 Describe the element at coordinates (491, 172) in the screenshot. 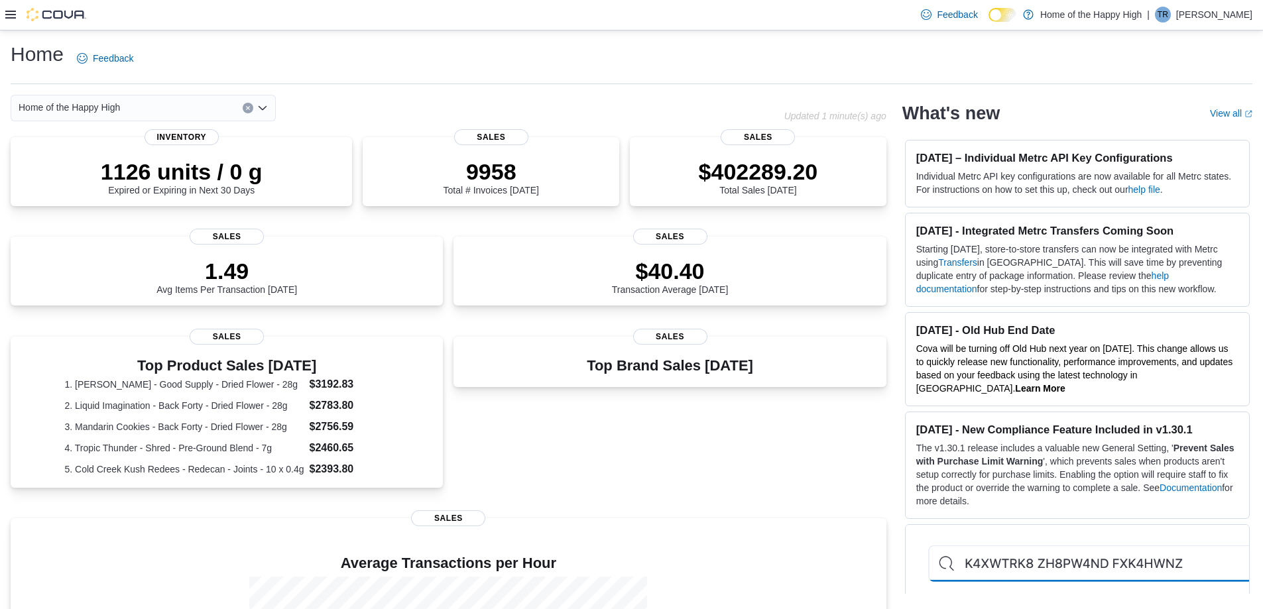

I see `p: 9958` at that location.